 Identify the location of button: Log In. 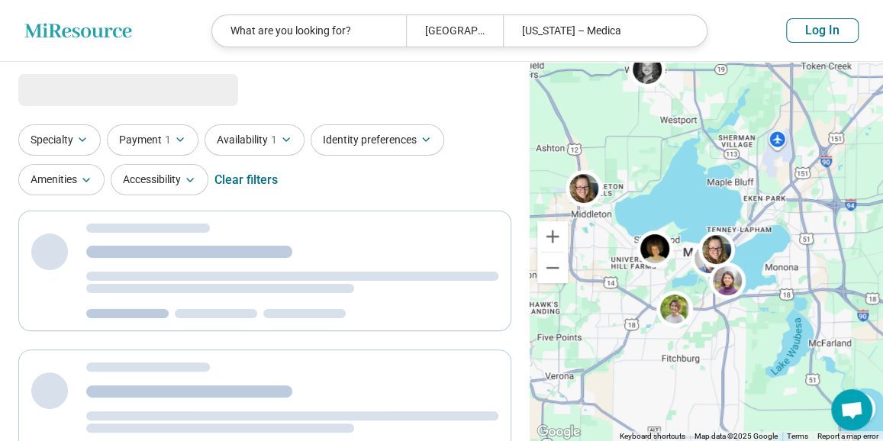
(822, 31).